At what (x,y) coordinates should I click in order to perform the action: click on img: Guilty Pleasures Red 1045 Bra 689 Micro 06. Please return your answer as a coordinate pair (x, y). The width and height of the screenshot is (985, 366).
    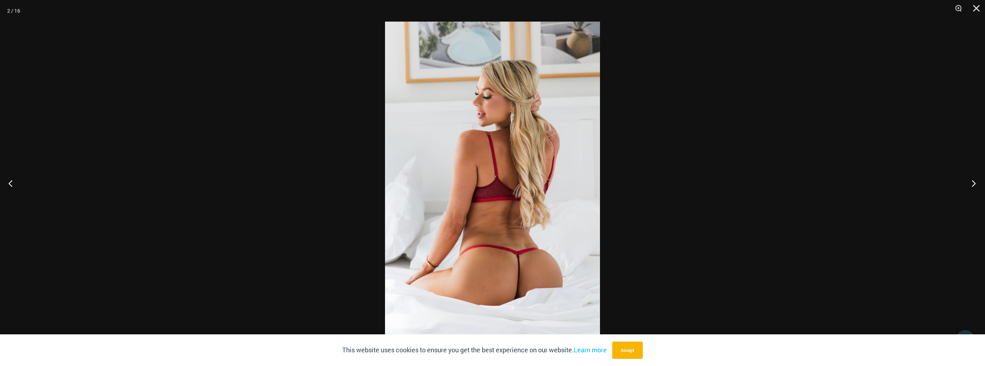
    Looking at the image, I should click on (493, 183).